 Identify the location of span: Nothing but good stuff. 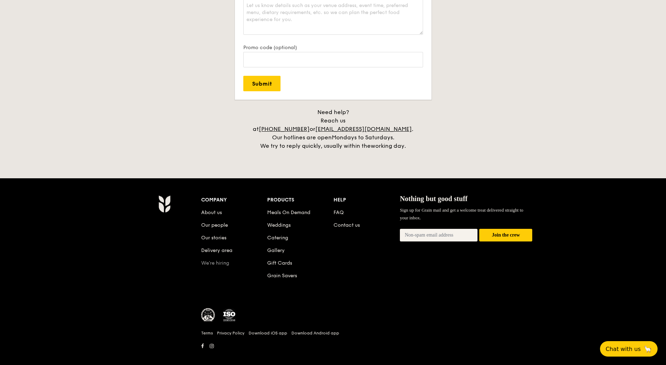
(434, 199).